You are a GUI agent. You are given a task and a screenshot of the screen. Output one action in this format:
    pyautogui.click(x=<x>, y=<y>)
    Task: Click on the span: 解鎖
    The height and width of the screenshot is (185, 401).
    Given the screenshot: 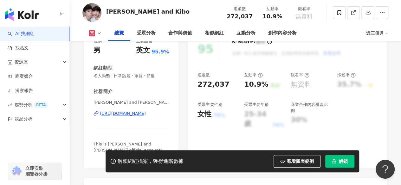 What is the action you would take?
    pyautogui.click(x=343, y=162)
    